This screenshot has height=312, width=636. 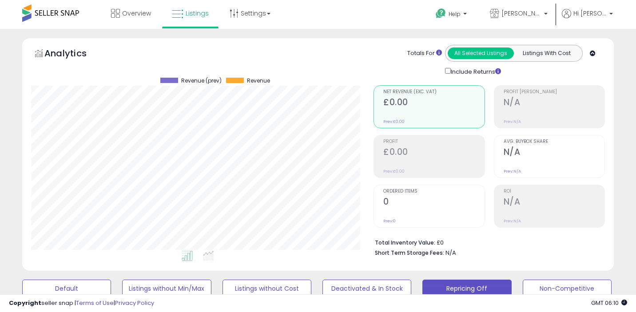 I want to click on span: Revenue, so click(x=258, y=81).